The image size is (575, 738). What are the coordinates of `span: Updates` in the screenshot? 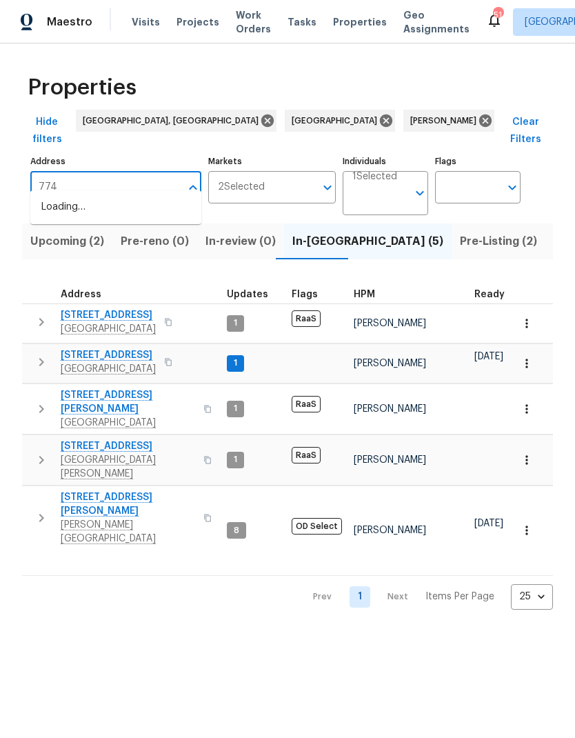 It's located at (247, 294).